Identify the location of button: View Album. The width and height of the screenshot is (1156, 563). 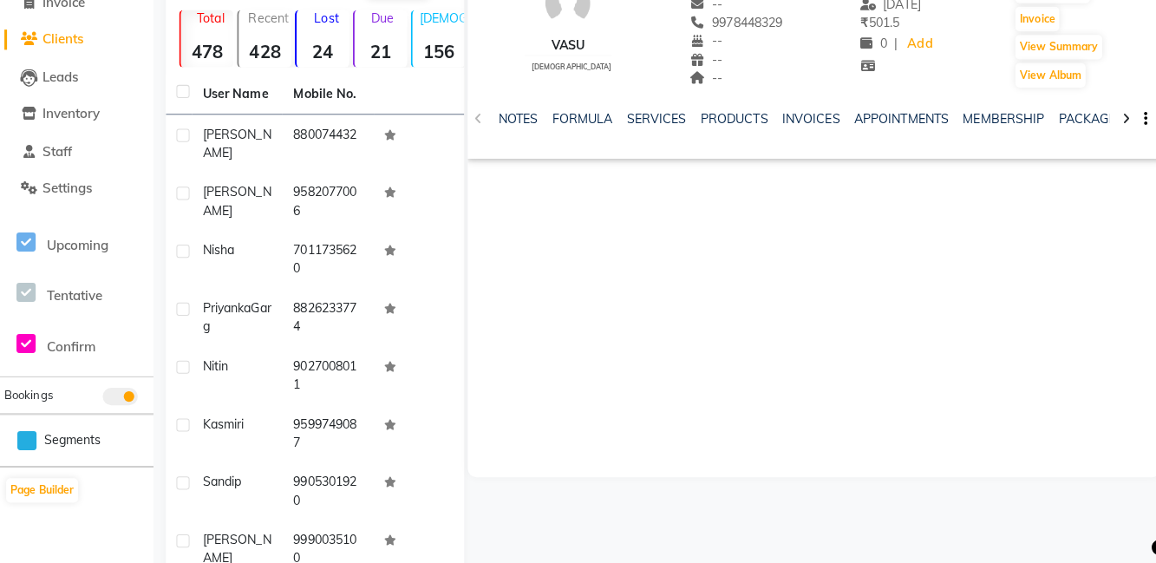
(1038, 81).